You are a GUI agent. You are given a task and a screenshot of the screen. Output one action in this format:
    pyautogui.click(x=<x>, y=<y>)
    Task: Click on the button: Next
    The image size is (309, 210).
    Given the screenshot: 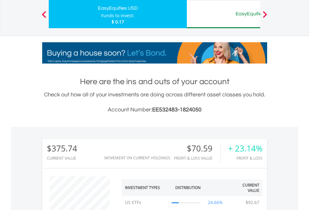 What is the action you would take?
    pyautogui.click(x=265, y=17)
    